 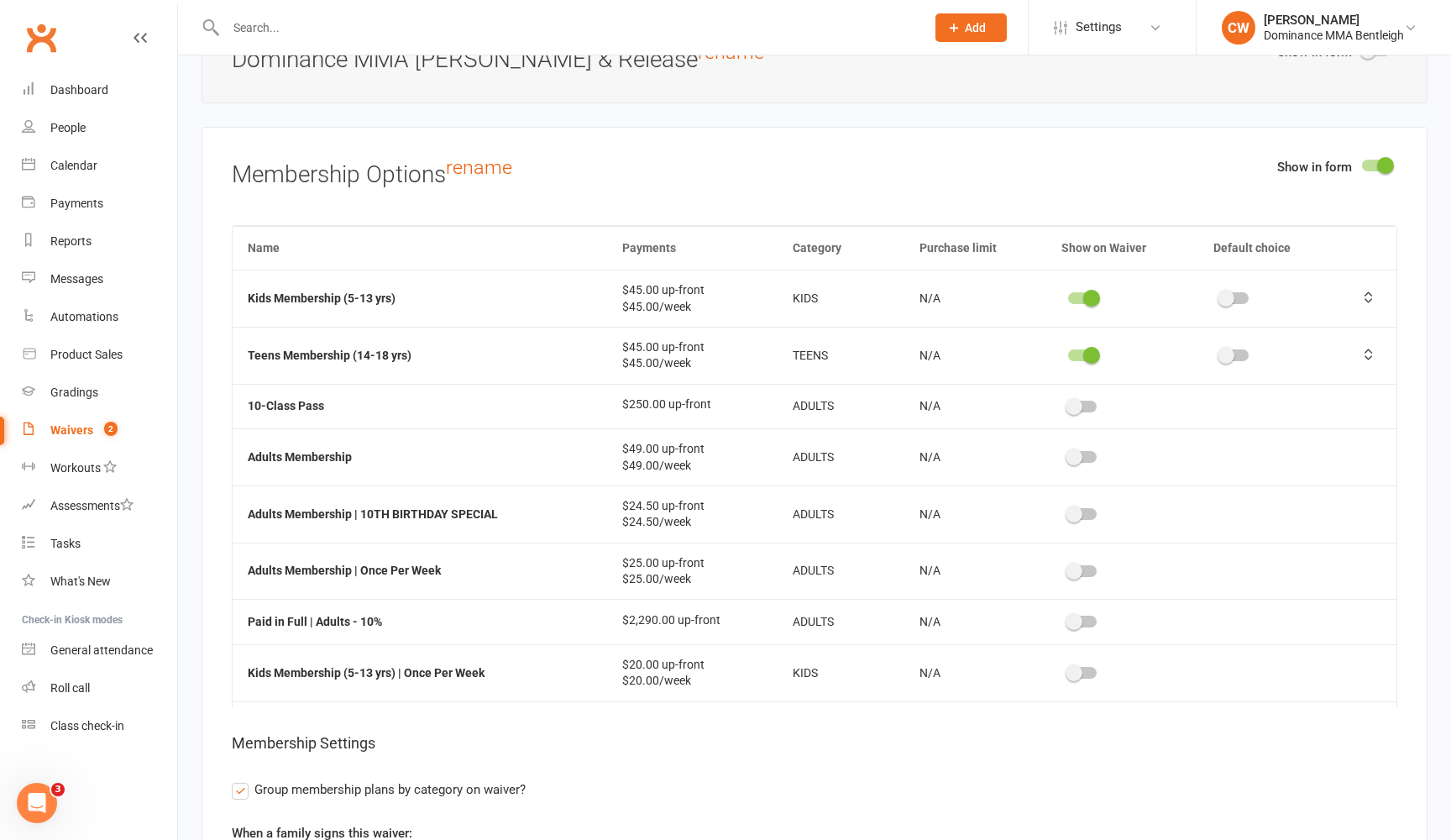 What do you see at coordinates (99, 279) in the screenshot?
I see `a: Messages` at bounding box center [99, 279].